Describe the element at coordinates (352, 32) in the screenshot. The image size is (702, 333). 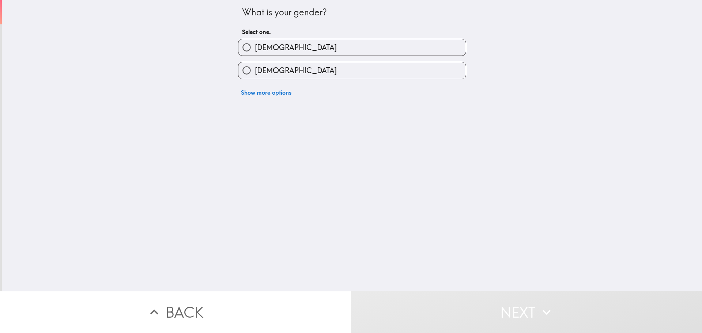
I see `h6: Select one.` at that location.